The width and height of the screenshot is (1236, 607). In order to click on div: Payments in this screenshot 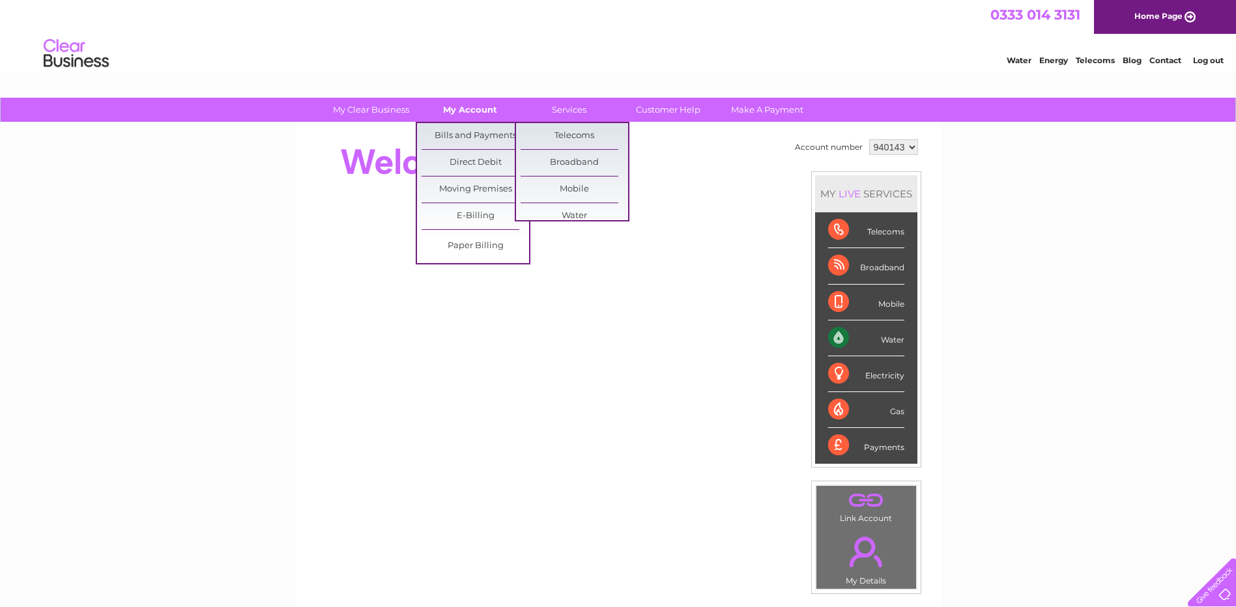, I will do `click(866, 446)`.